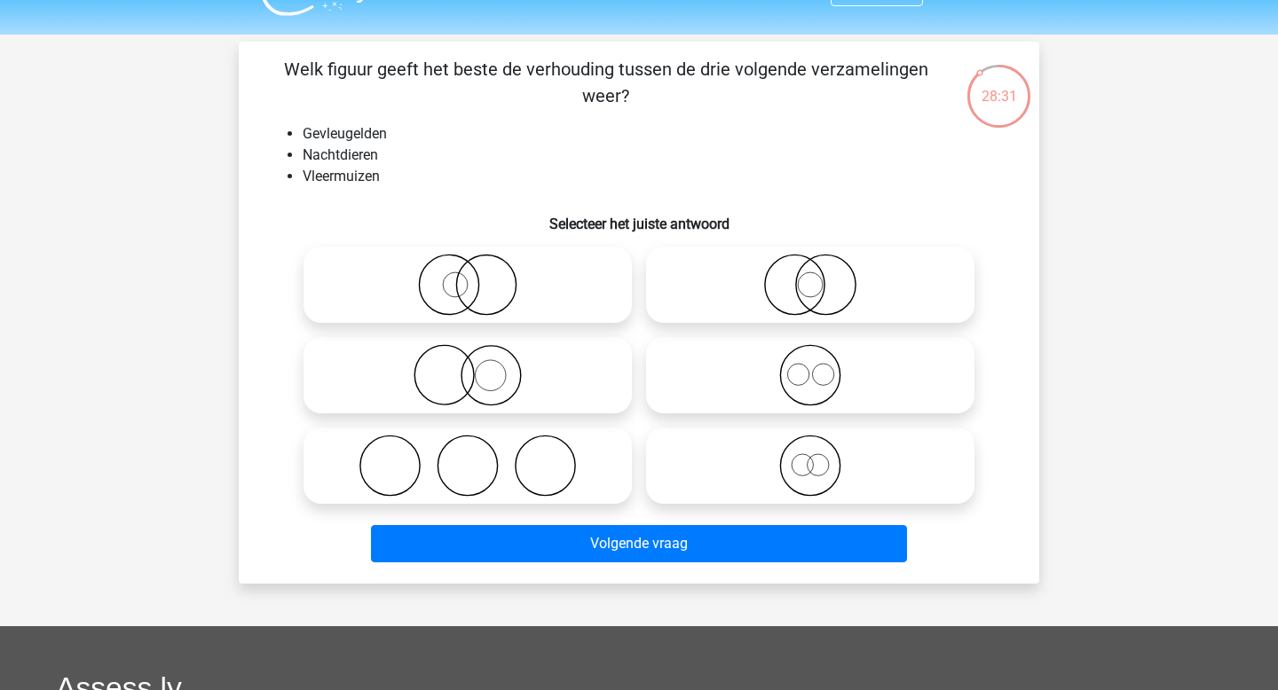 The height and width of the screenshot is (690, 1278). What do you see at coordinates (639, 544) in the screenshot?
I see `button: Volgende vraag` at bounding box center [639, 544].